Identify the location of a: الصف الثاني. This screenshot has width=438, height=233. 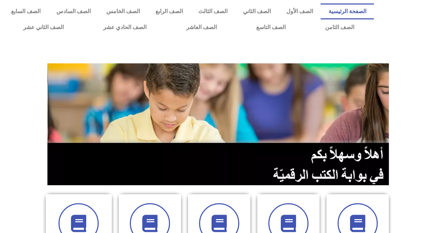
(256, 11).